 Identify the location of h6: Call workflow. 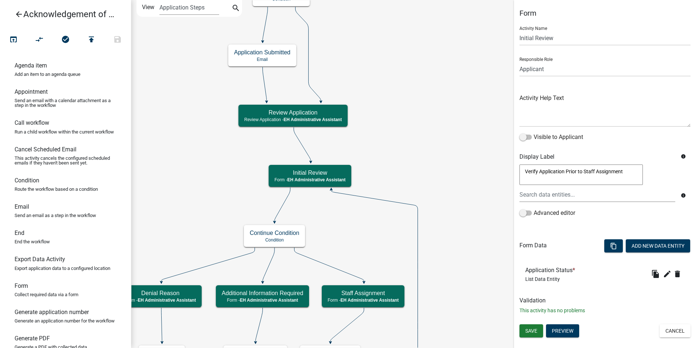
(32, 122).